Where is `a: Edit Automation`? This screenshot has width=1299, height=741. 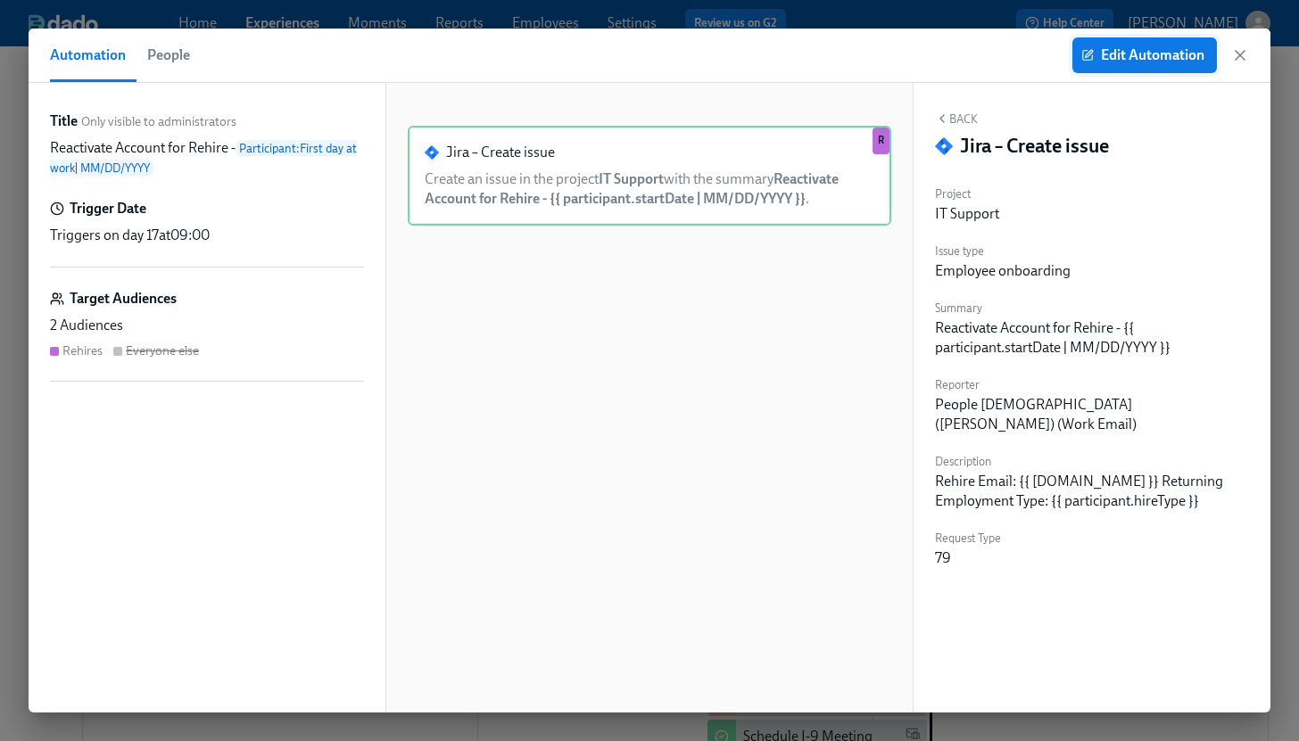 a: Edit Automation is located at coordinates (1145, 55).